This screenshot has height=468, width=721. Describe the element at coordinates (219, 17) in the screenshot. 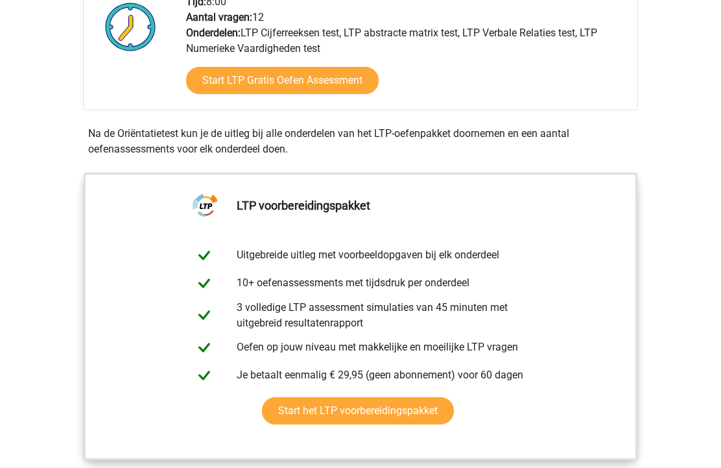

I see `b: Aantal vragen:` at that location.